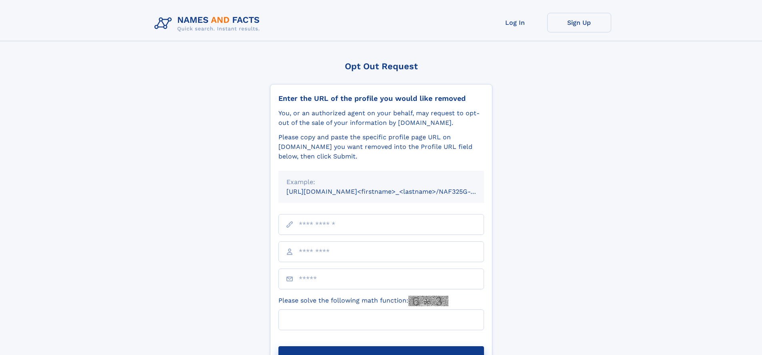 The image size is (762, 355). I want to click on div: Example:, so click(381, 182).